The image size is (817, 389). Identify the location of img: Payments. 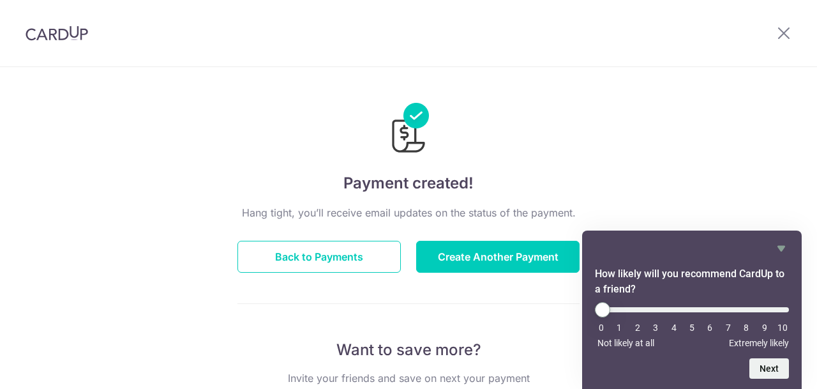
(408, 130).